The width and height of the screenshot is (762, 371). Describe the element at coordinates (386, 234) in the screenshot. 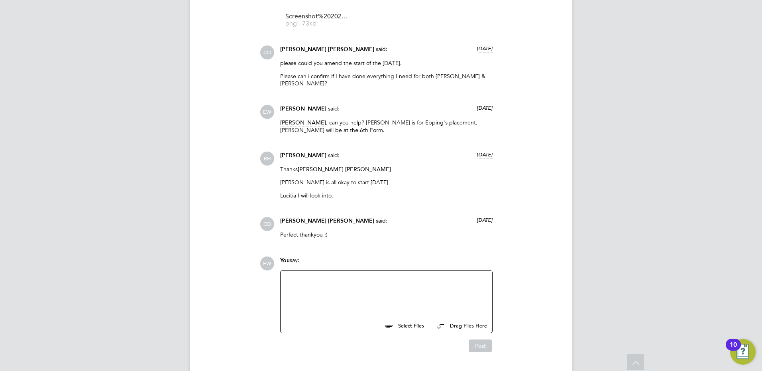

I see `p: Perfect thankyou :)` at that location.